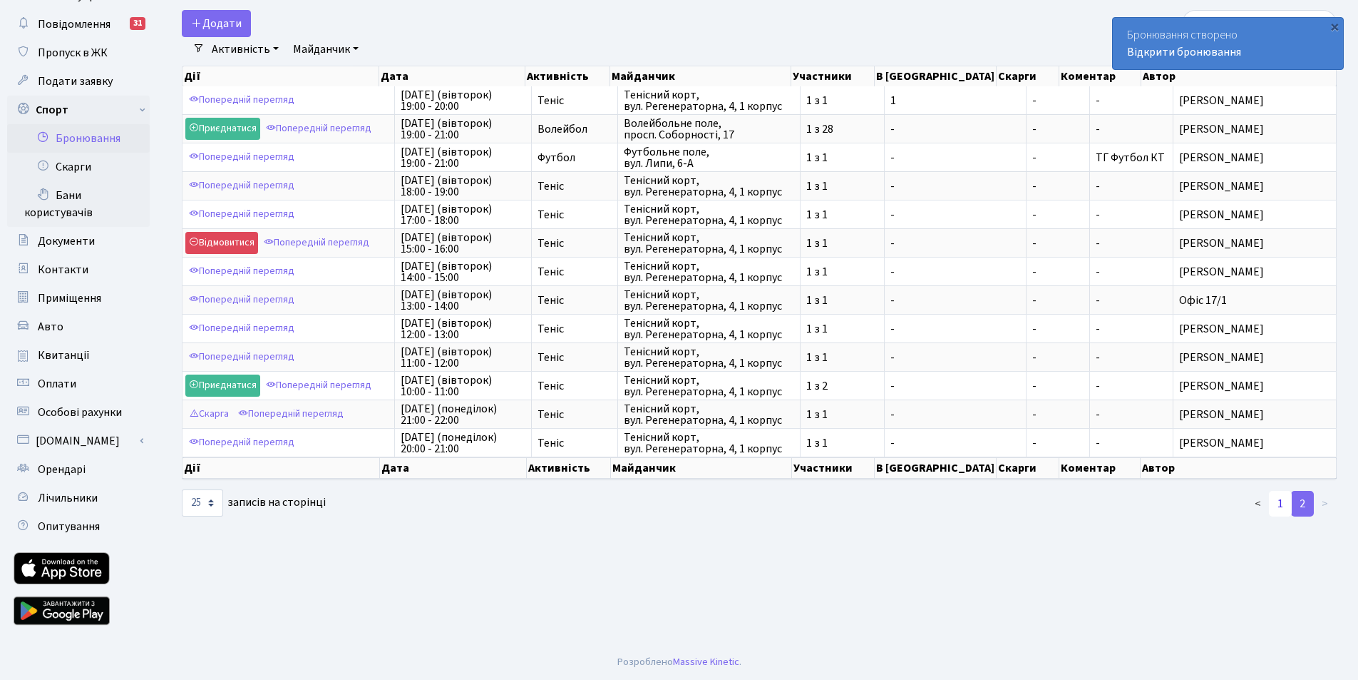 This screenshot has width=1358, height=680. I want to click on a: Авто, so click(78, 327).